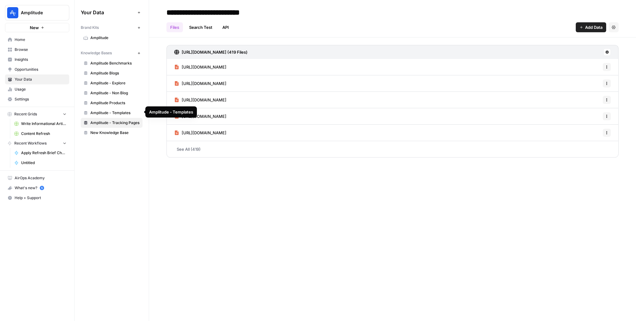  Describe the element at coordinates (37, 28) in the screenshot. I see `button: New` at that location.